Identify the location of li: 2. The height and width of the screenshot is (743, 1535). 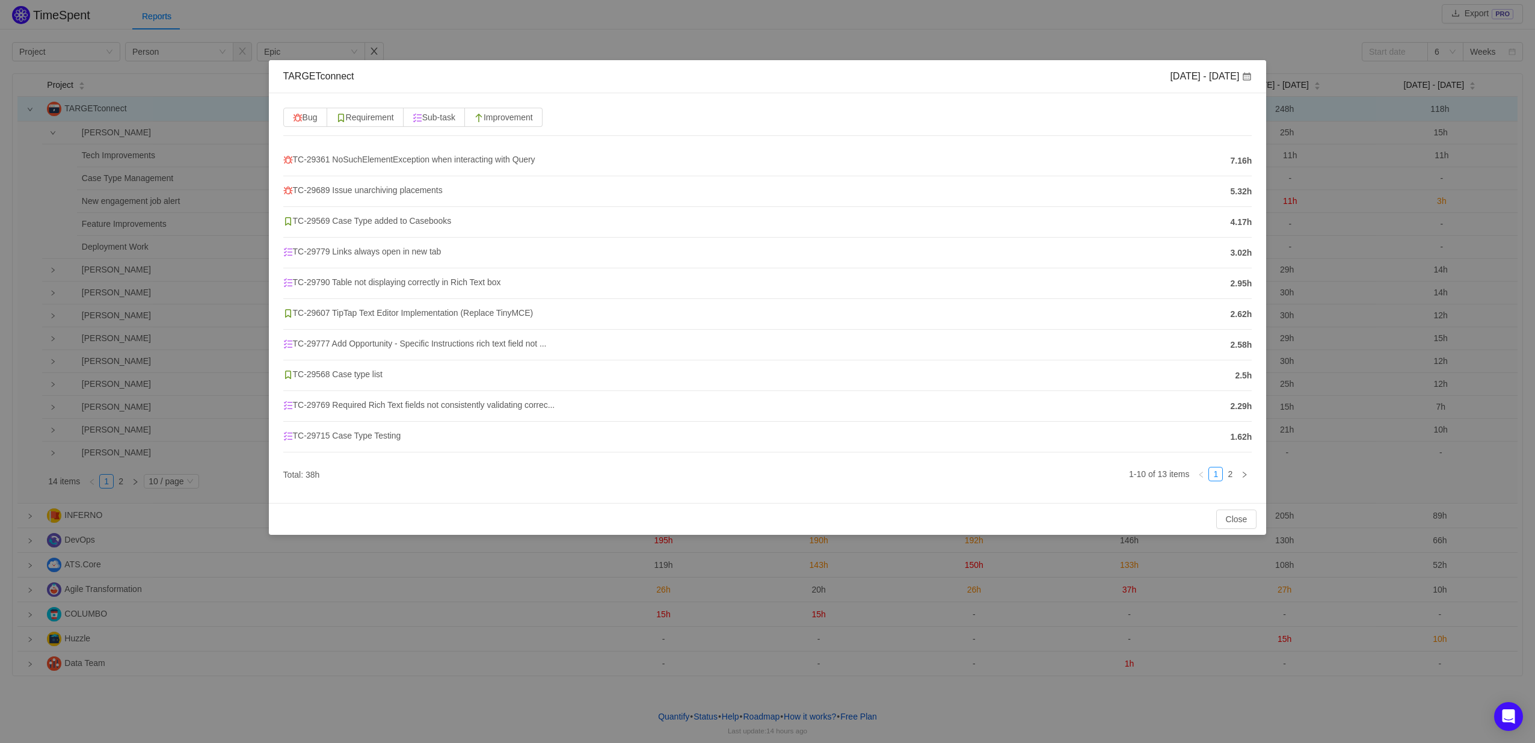
(1230, 474).